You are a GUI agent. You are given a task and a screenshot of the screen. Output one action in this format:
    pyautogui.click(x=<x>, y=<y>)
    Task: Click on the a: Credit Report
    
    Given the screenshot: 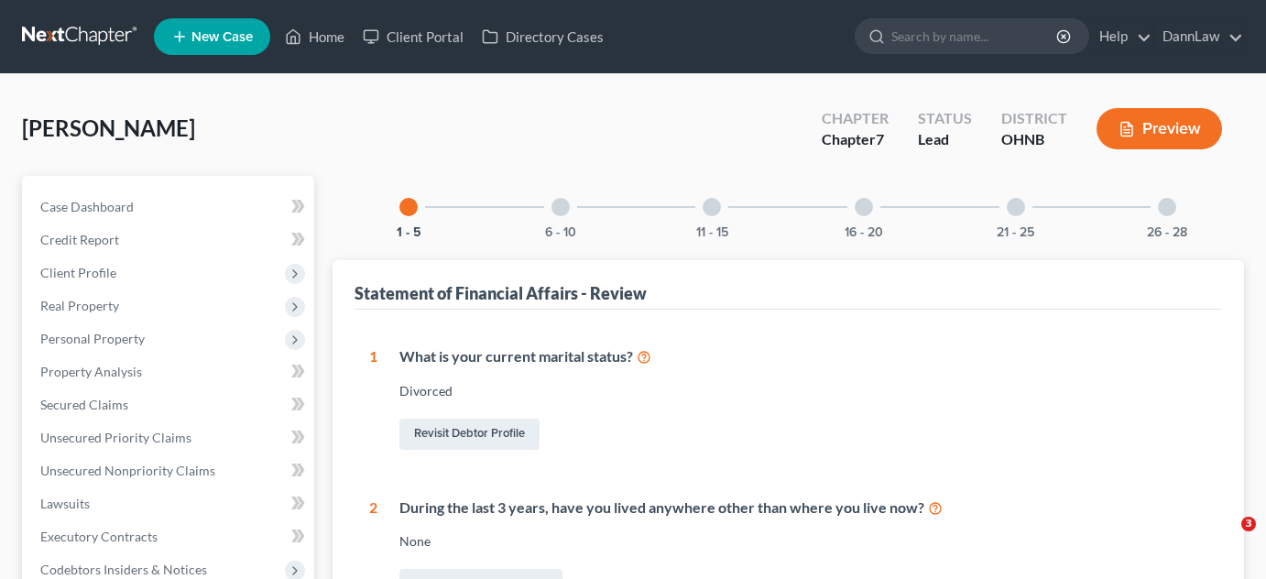 What is the action you would take?
    pyautogui.click(x=169, y=240)
    